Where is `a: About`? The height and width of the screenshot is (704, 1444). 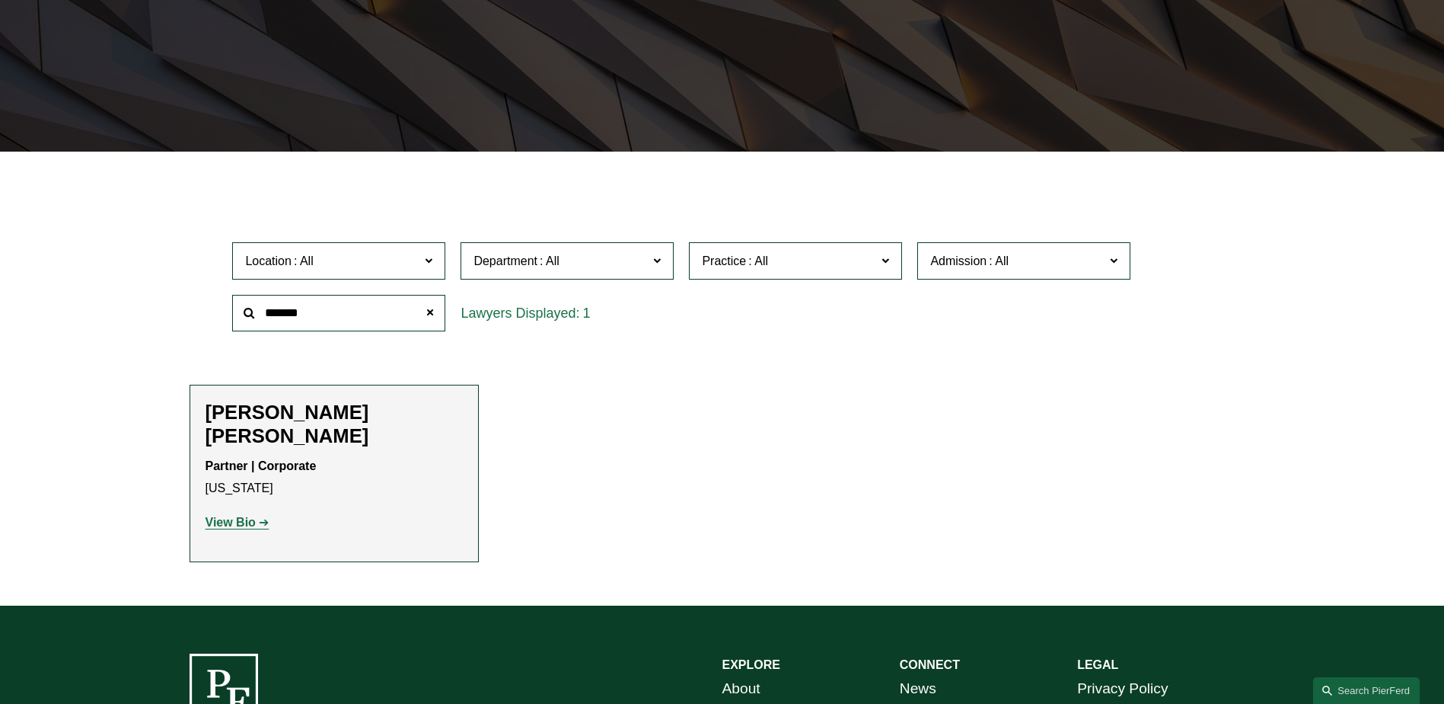
a: About is located at coordinates (742, 688).